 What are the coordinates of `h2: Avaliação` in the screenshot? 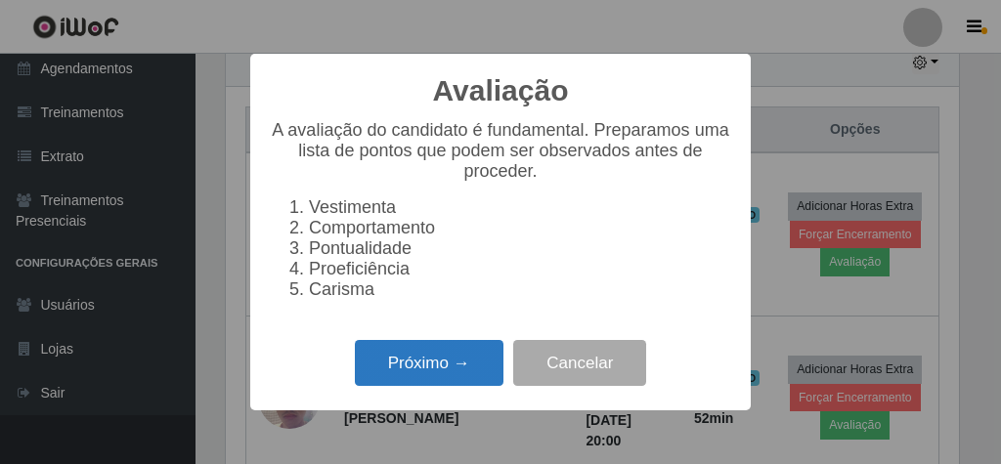 It's located at (500, 91).